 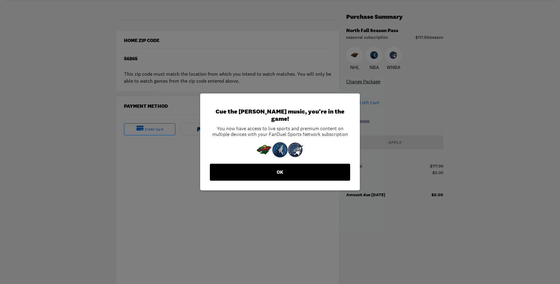 I want to click on div: You now have access to live sports and premium content on multiple devices with your FanDuel Spor..., so click(x=280, y=131).